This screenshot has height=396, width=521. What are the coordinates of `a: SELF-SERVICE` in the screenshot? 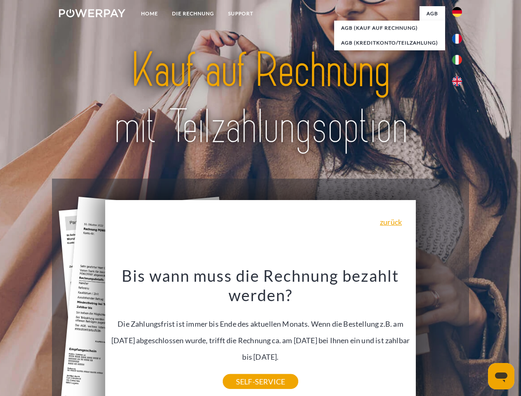 It's located at (260, 381).